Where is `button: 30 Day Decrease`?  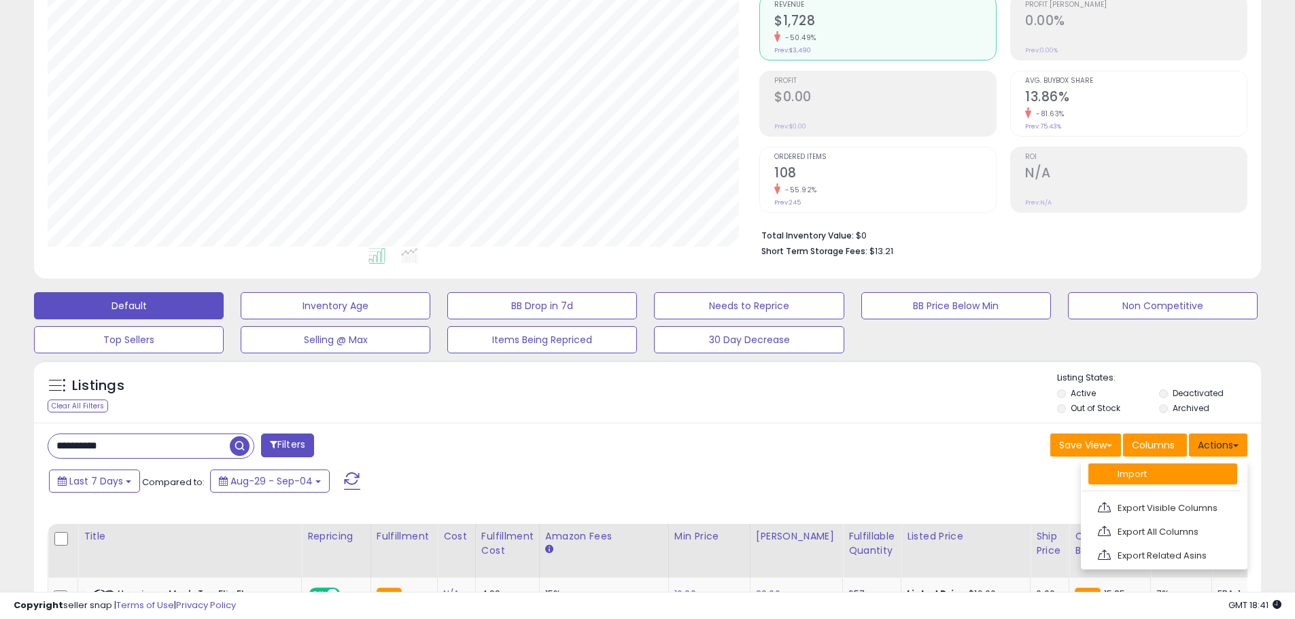 button: 30 Day Decrease is located at coordinates (749, 340).